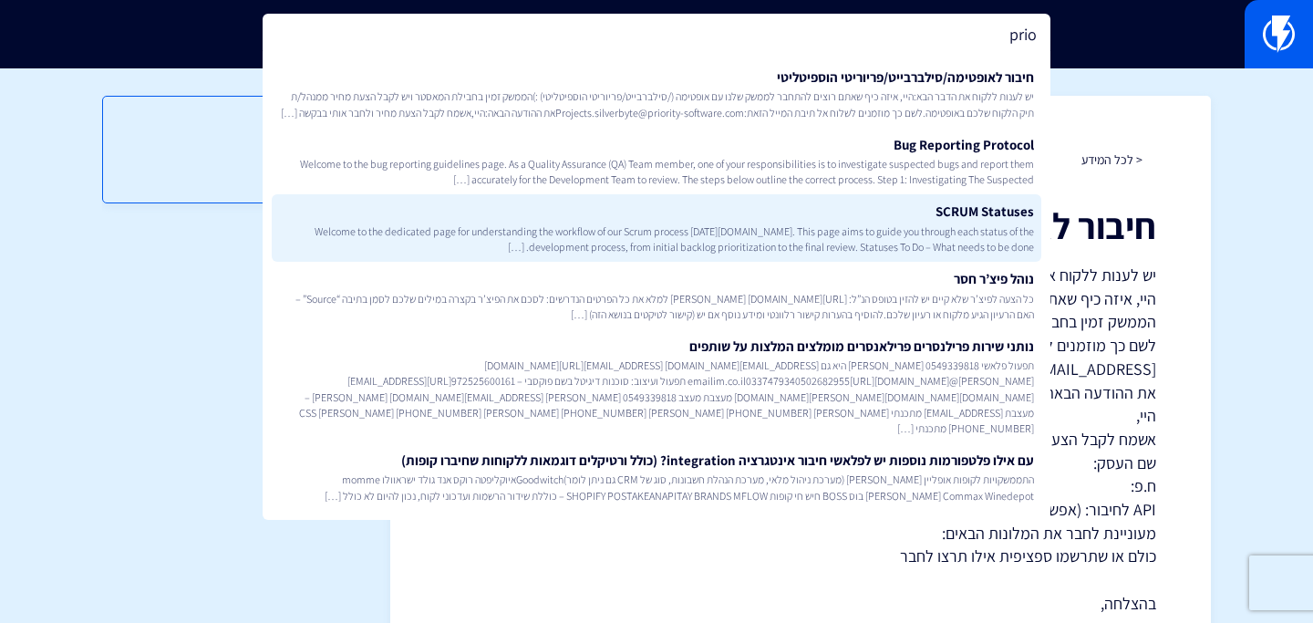  What do you see at coordinates (657, 35) in the screenshot?
I see `input: חיפוש מהיר...` at bounding box center [657, 35].